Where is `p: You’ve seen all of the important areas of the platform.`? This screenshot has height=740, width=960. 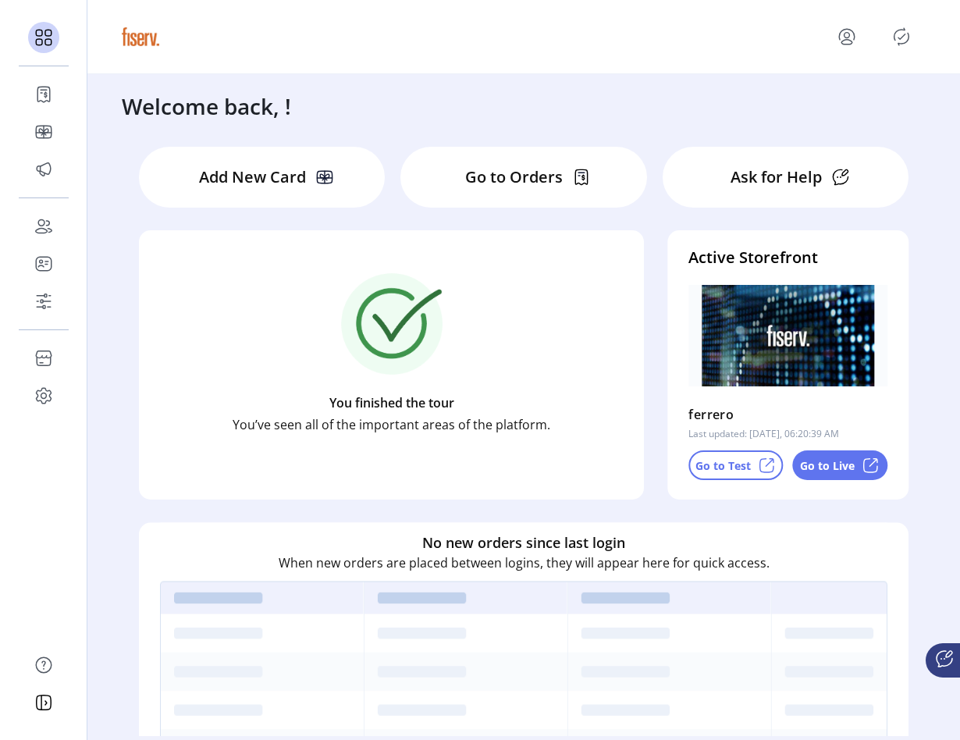 p: You’ve seen all of the important areas of the platform. is located at coordinates (391, 425).